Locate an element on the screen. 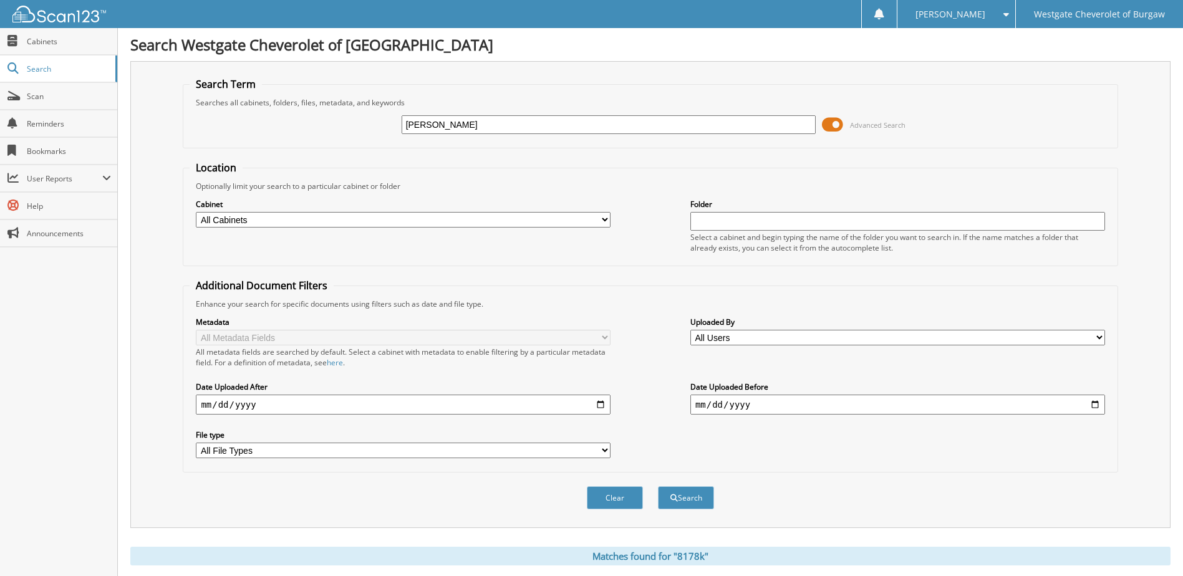 The image size is (1183, 576). legend: Additional Document Filters is located at coordinates (261, 286).